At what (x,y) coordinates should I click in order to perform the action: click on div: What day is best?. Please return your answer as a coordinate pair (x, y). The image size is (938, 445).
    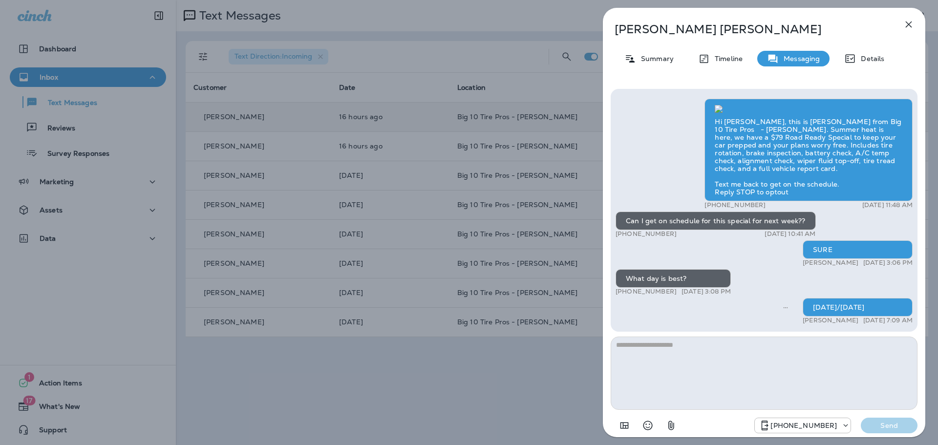
    Looking at the image, I should click on (673, 278).